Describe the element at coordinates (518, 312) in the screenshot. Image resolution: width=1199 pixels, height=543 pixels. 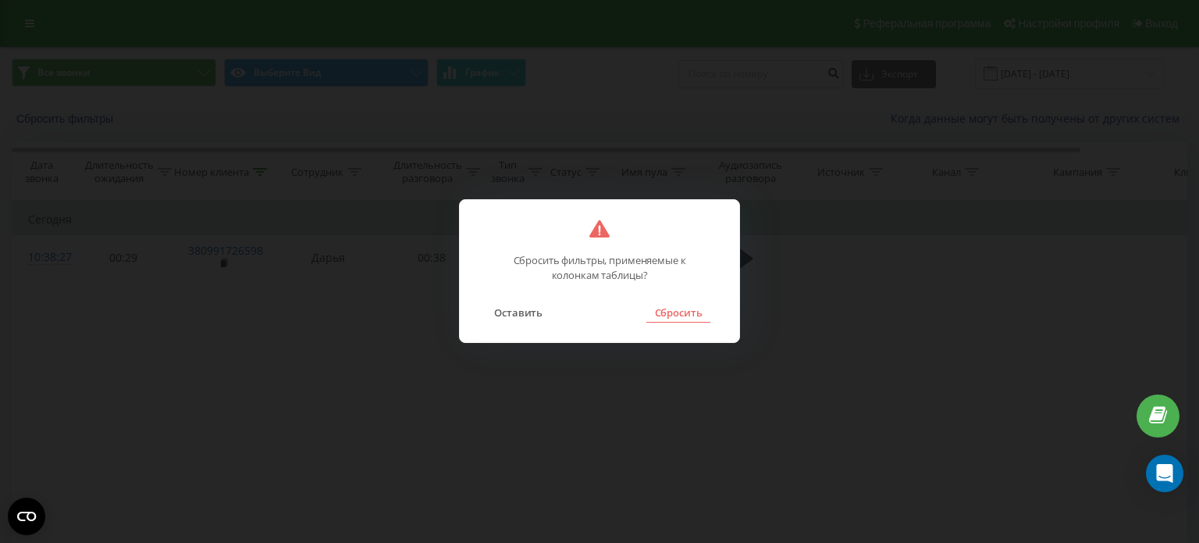
I see `button: Оставить` at that location.